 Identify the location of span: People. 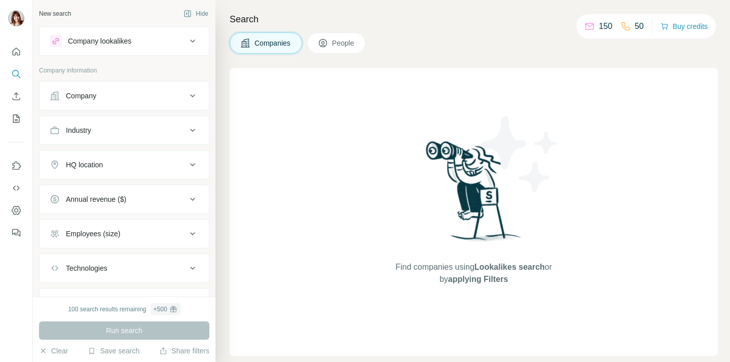
(344, 43).